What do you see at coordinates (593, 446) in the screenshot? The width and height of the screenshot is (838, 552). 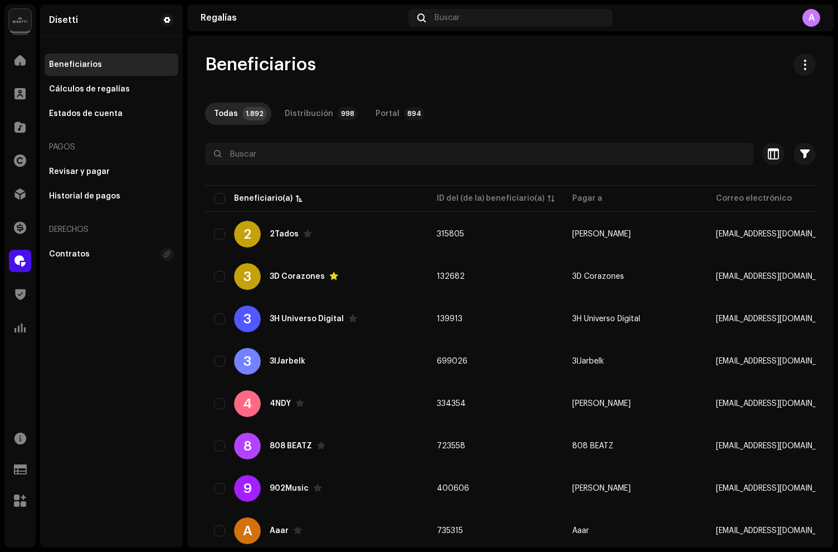 I see `span: 808 BEATZ` at bounding box center [593, 446].